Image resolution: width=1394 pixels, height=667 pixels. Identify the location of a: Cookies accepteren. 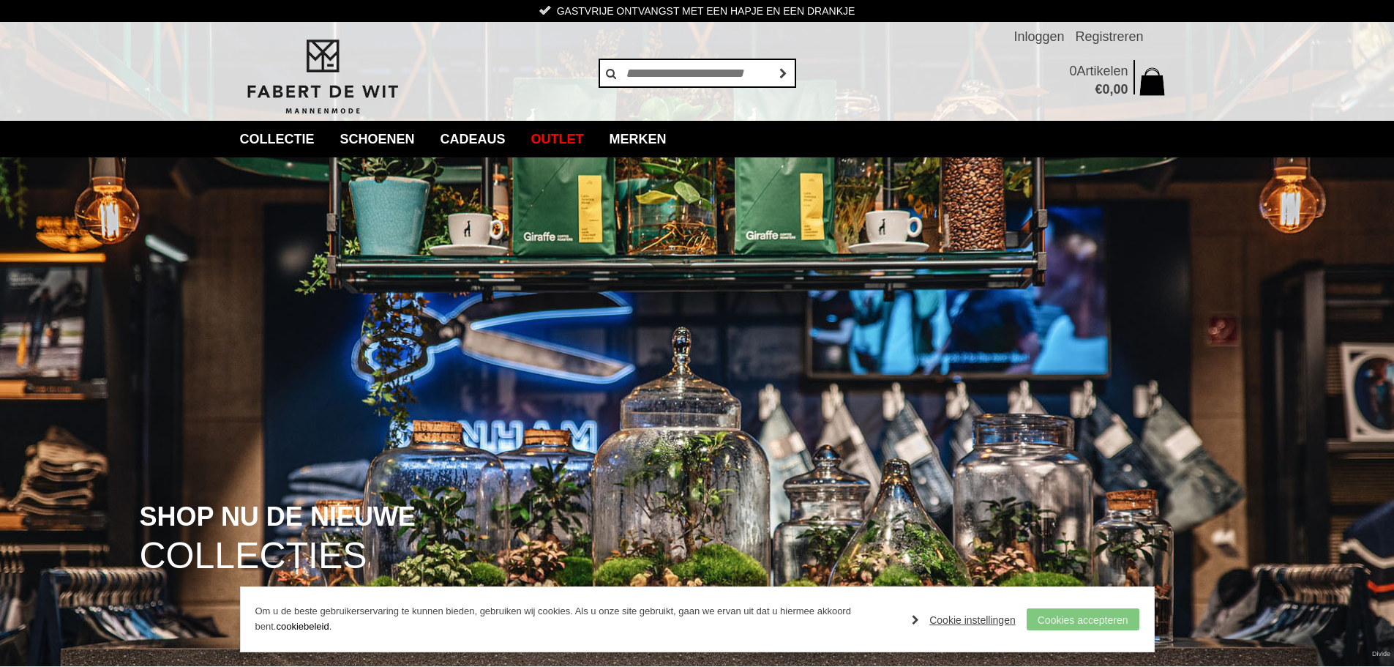
(1083, 619).